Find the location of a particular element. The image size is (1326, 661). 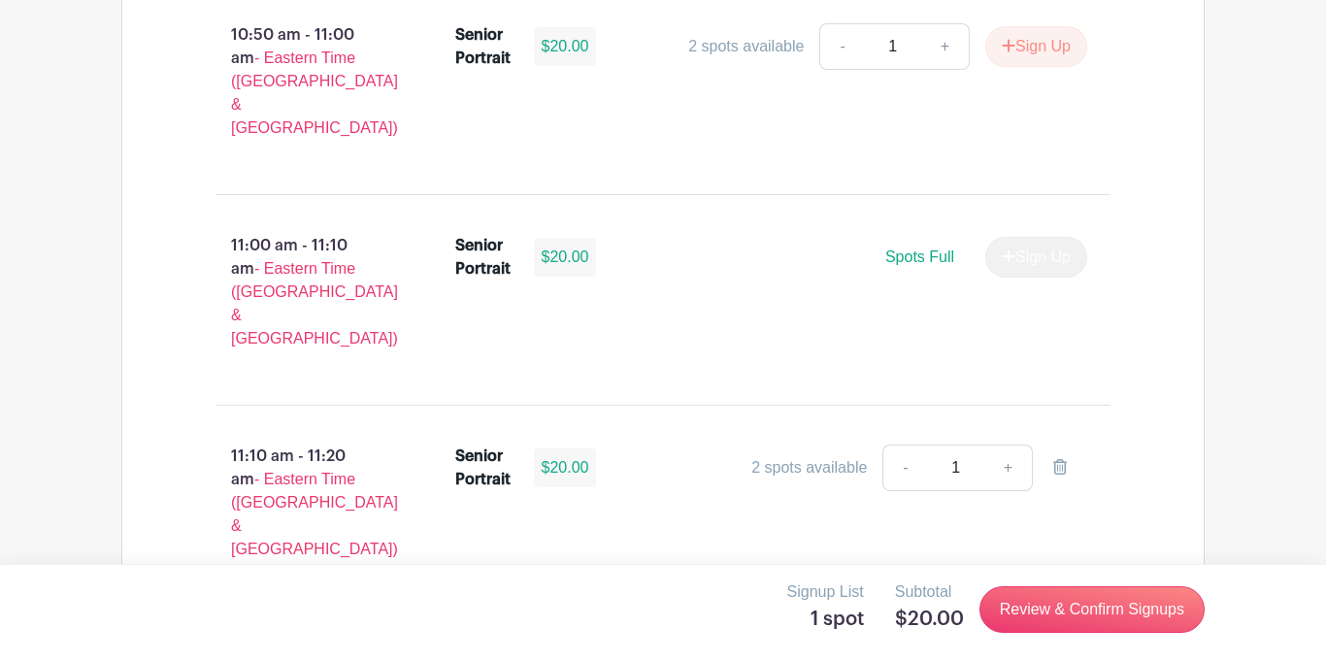

button: Sign Up is located at coordinates (1036, 47).